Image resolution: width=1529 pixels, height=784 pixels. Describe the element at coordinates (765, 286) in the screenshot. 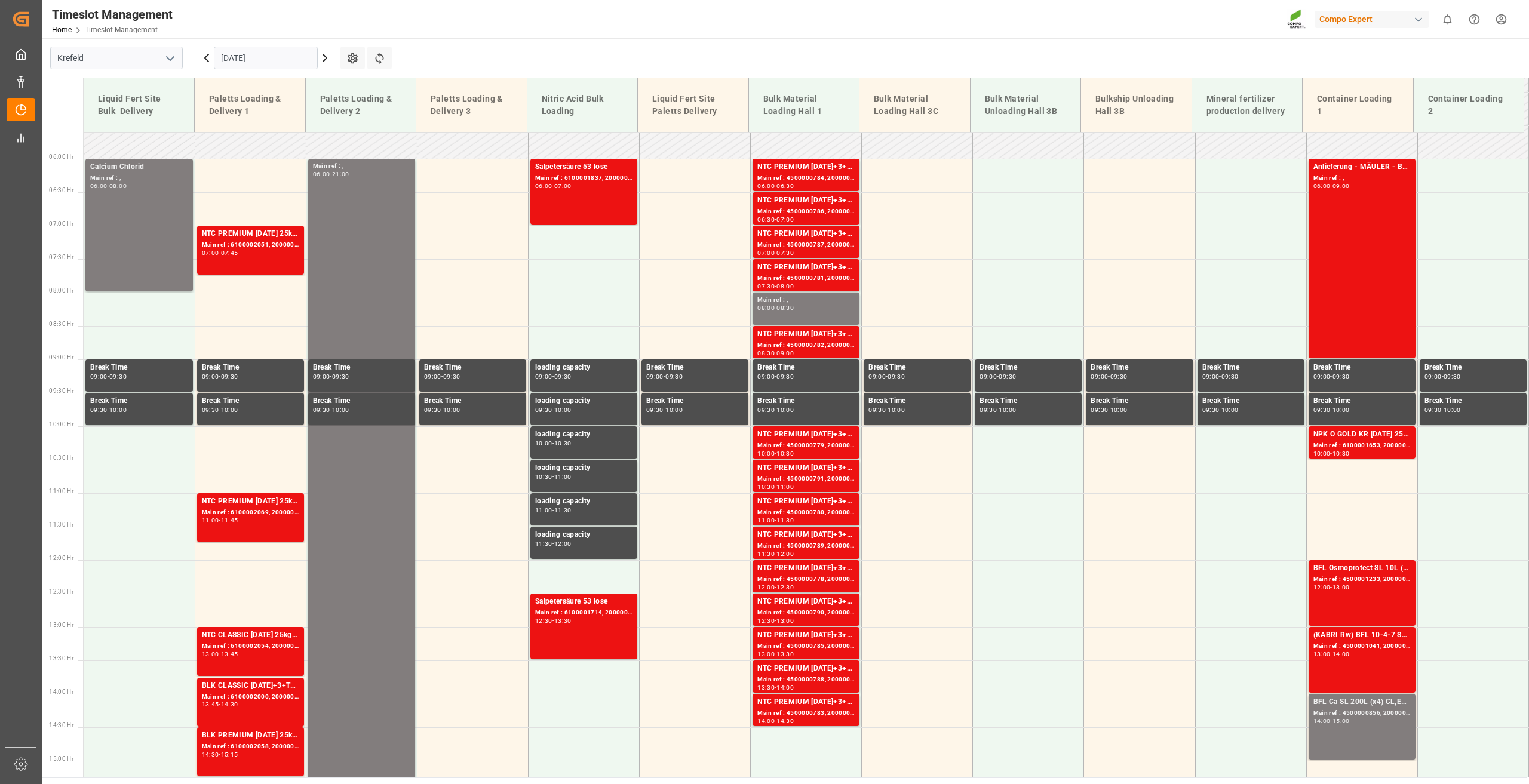

I see `div: 07:30` at that location.